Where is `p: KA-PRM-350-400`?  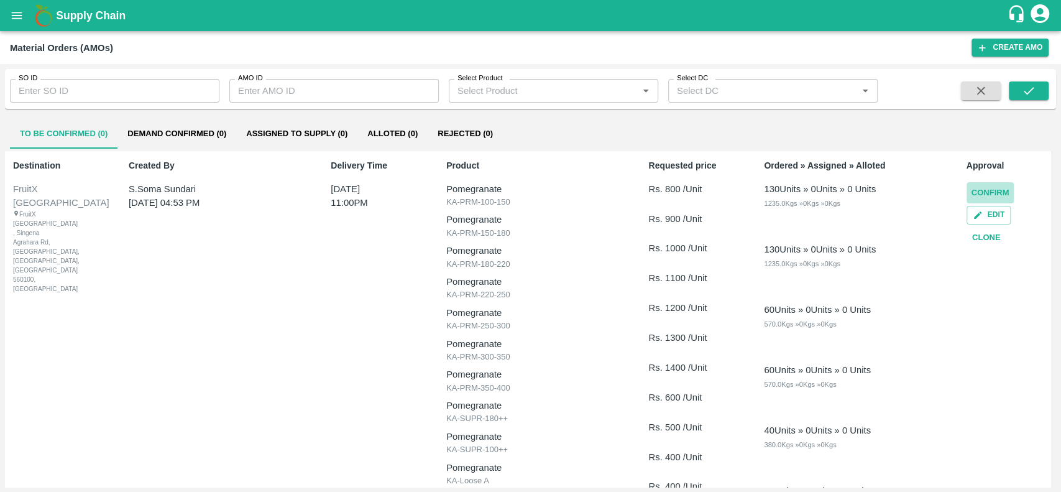
p: KA-PRM-350-400 is located at coordinates (530, 388).